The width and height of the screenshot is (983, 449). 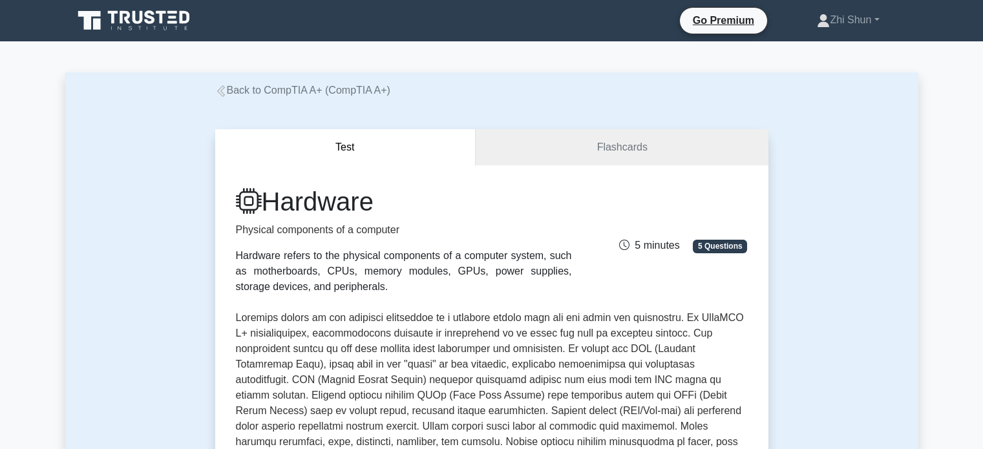 I want to click on a: Go Premium, so click(x=723, y=20).